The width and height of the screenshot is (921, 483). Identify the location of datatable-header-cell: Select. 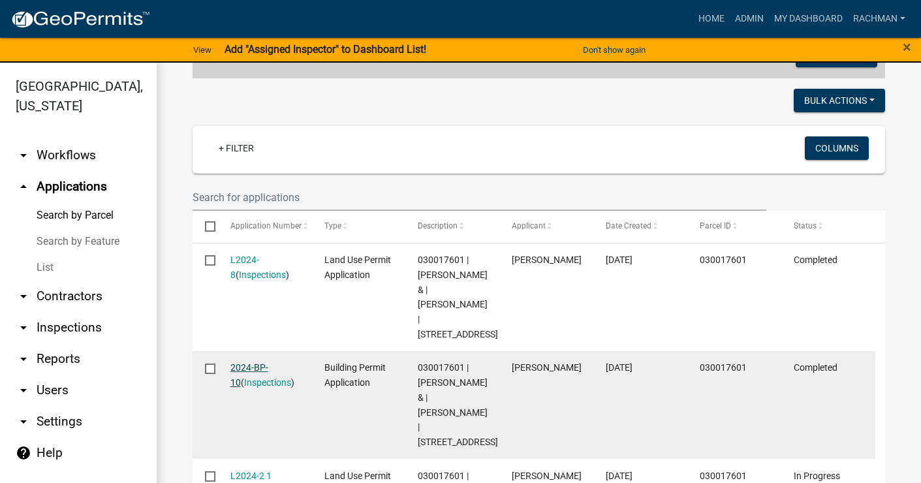
(205, 227).